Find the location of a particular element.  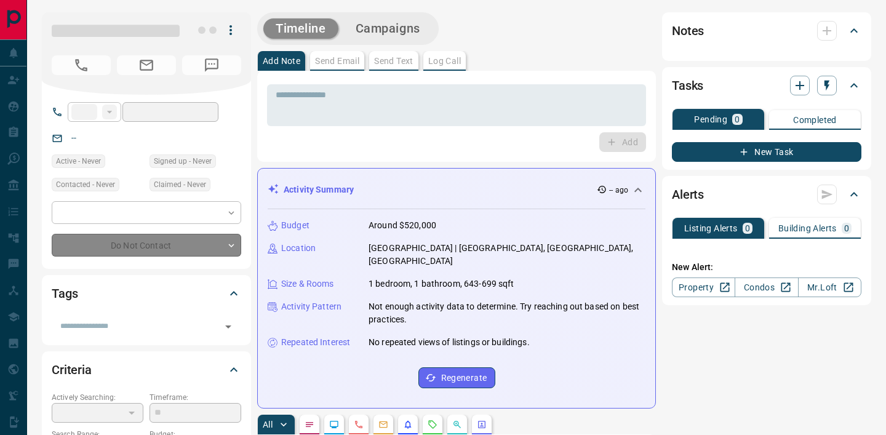

h2: Notes is located at coordinates (688, 31).